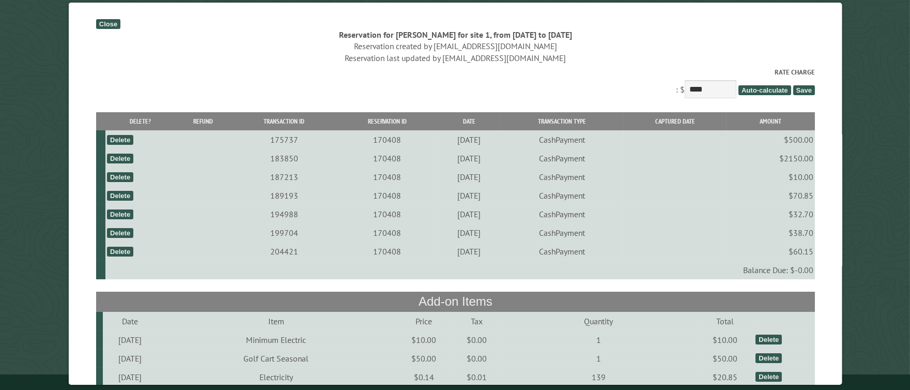  What do you see at coordinates (283, 140) in the screenshot?
I see `td: 175737` at bounding box center [283, 140].